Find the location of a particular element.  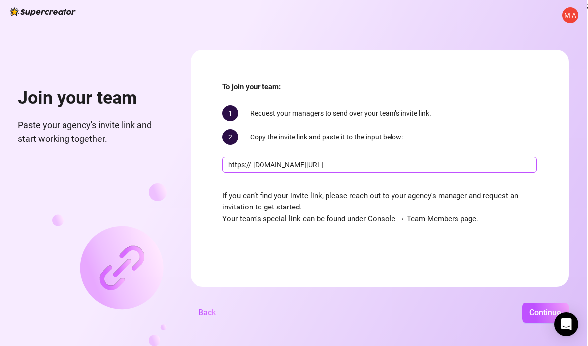

span: If you can’t find your invite link, please reach out to your agency's manager and request an invi... is located at coordinates (380, 207).